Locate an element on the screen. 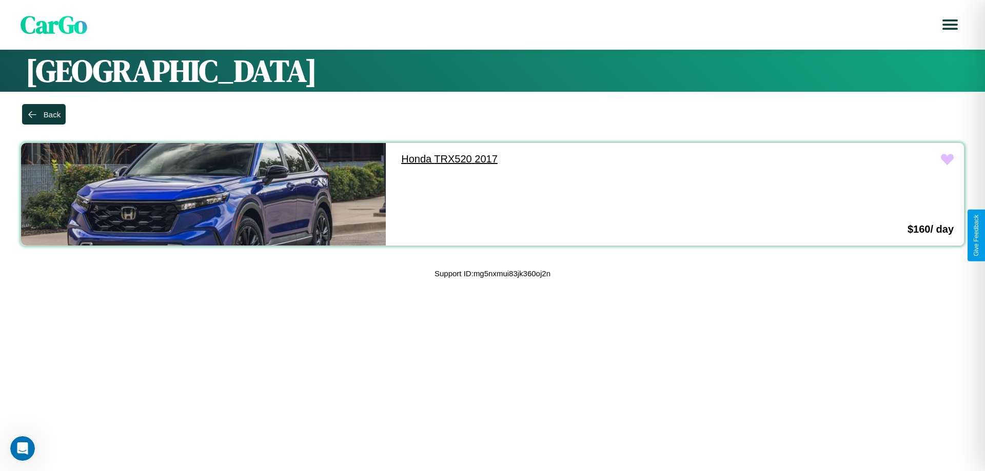  a: Honda TRX520 2017 is located at coordinates (573, 159).